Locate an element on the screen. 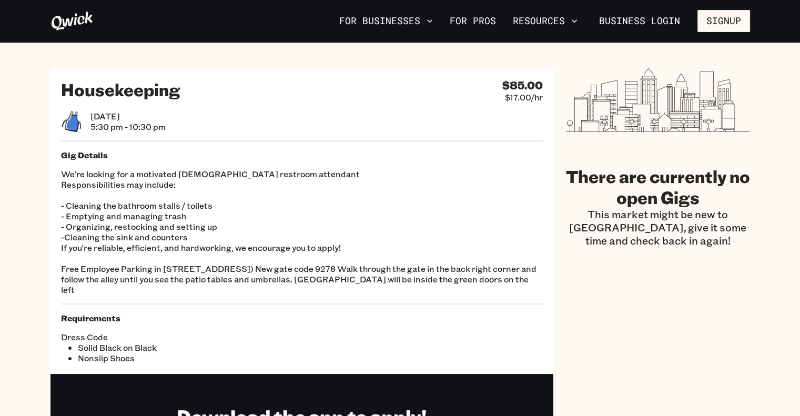  span: $17.00/hr is located at coordinates (524, 97).